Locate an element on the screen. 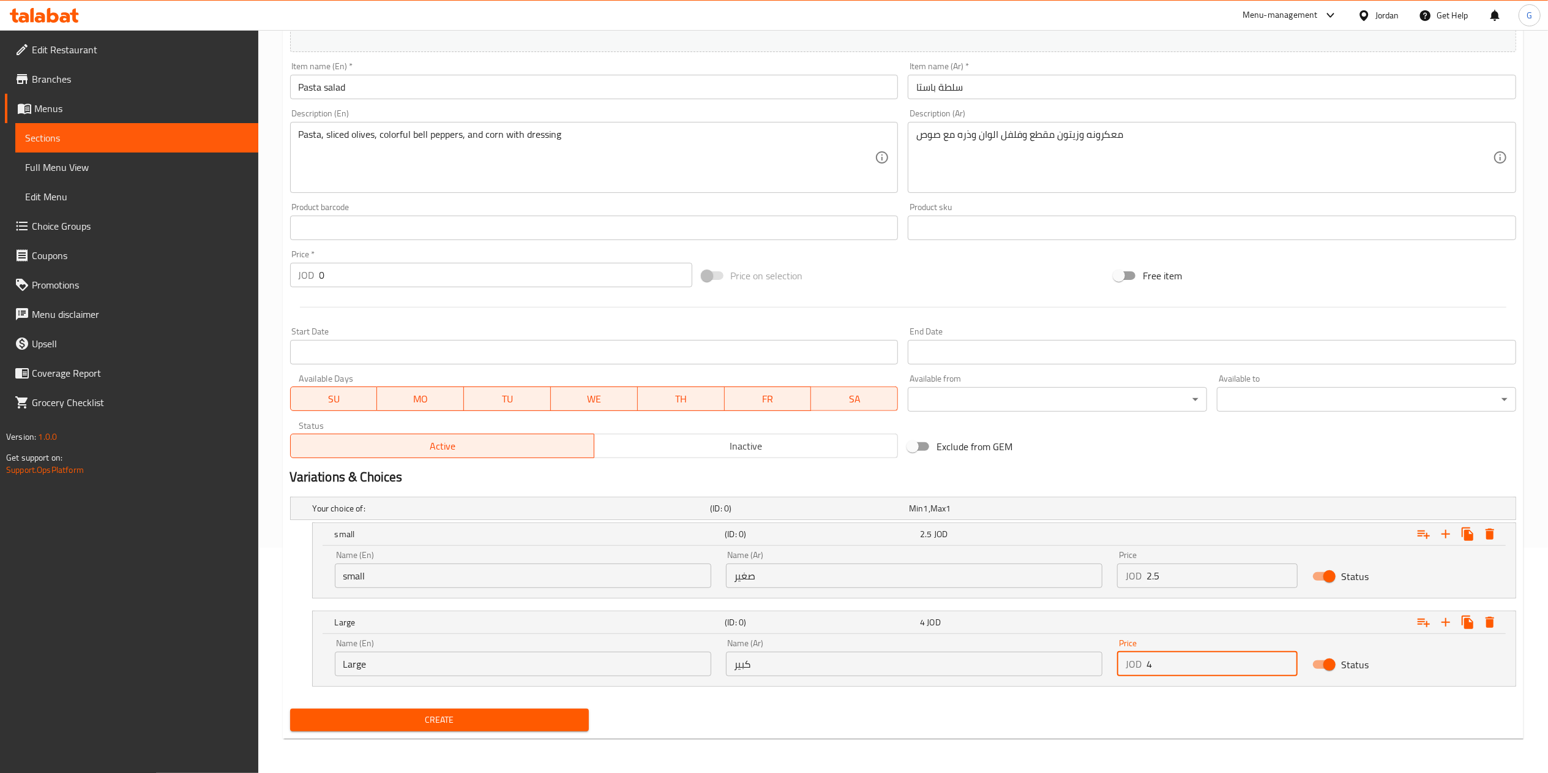 This screenshot has width=1548, height=773. div: Jordan is located at coordinates (1387, 15).